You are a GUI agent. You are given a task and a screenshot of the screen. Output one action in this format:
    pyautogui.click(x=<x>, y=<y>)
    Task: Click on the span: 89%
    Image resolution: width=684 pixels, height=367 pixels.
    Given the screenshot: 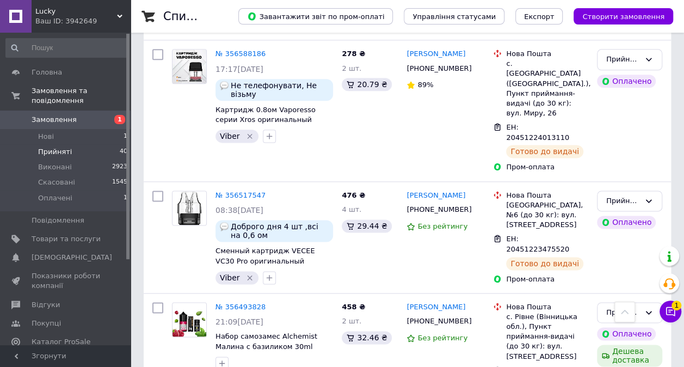 What is the action you would take?
    pyautogui.click(x=425, y=84)
    